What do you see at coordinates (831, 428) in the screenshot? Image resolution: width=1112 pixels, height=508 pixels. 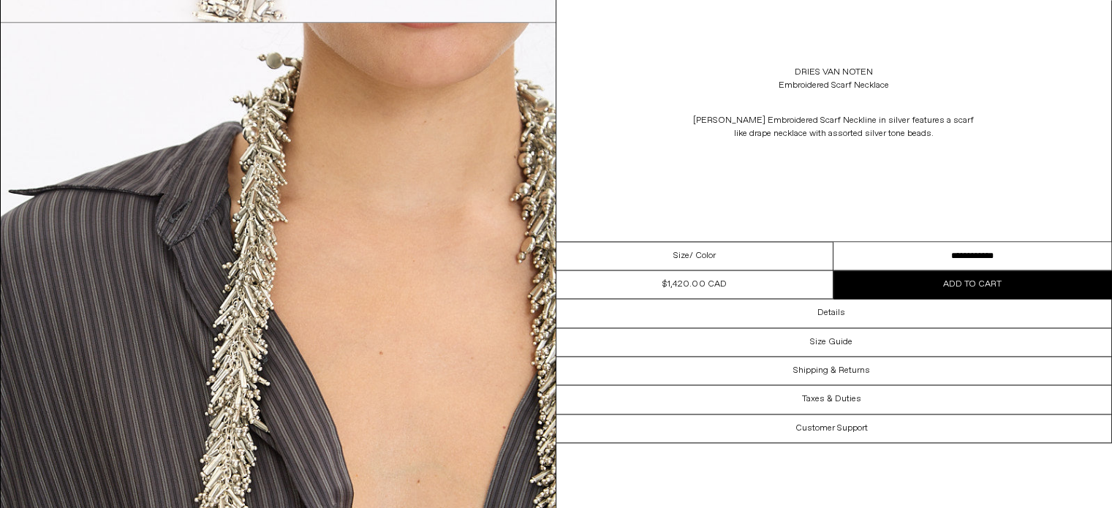 I see `h3: Customer Support` at bounding box center [831, 428].